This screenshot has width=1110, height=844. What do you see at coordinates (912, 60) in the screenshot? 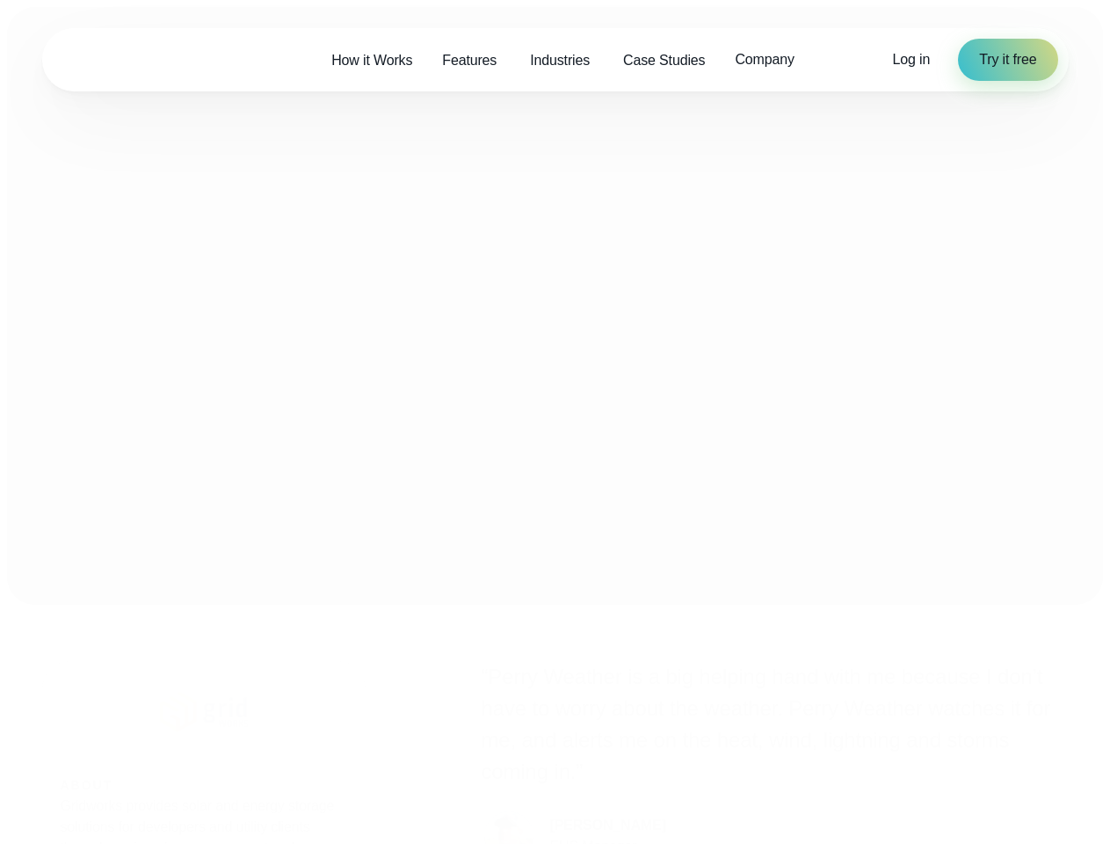
I see `a: Log in` at bounding box center [912, 60].